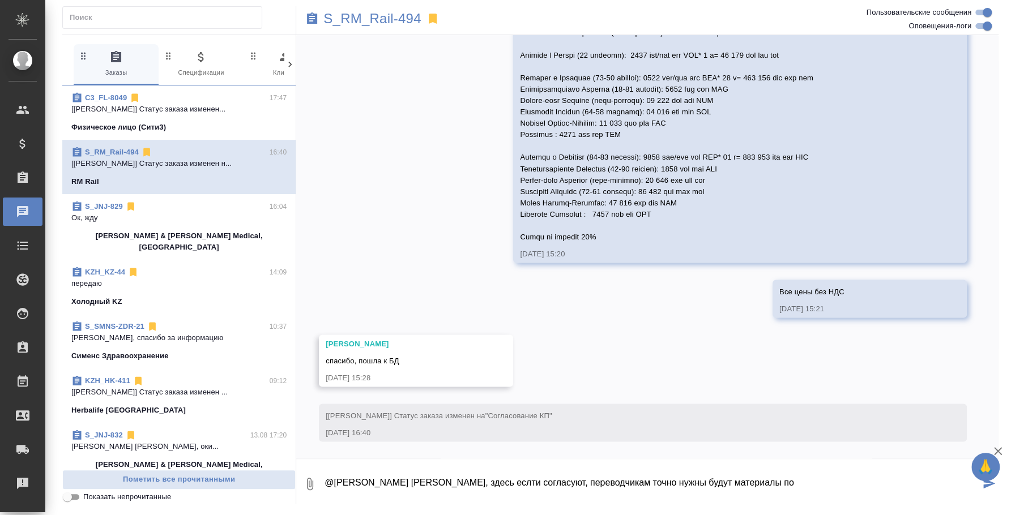  I want to click on a: KZH_KZ-44, so click(105, 272).